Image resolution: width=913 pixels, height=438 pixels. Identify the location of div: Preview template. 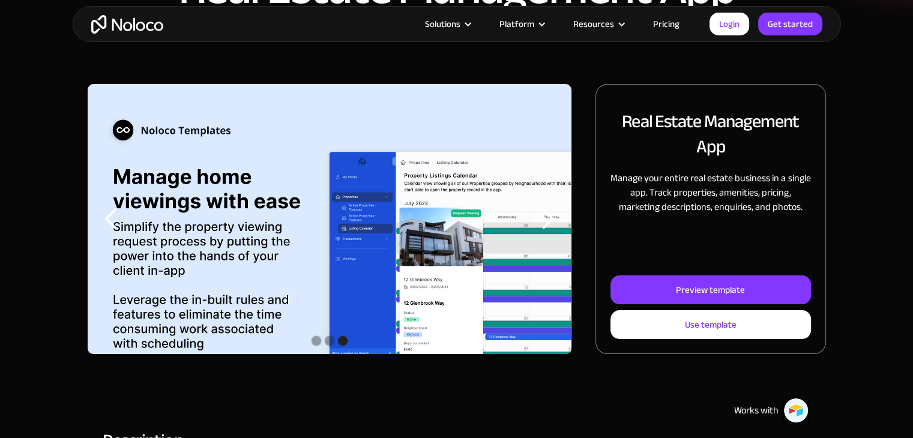
(710, 290).